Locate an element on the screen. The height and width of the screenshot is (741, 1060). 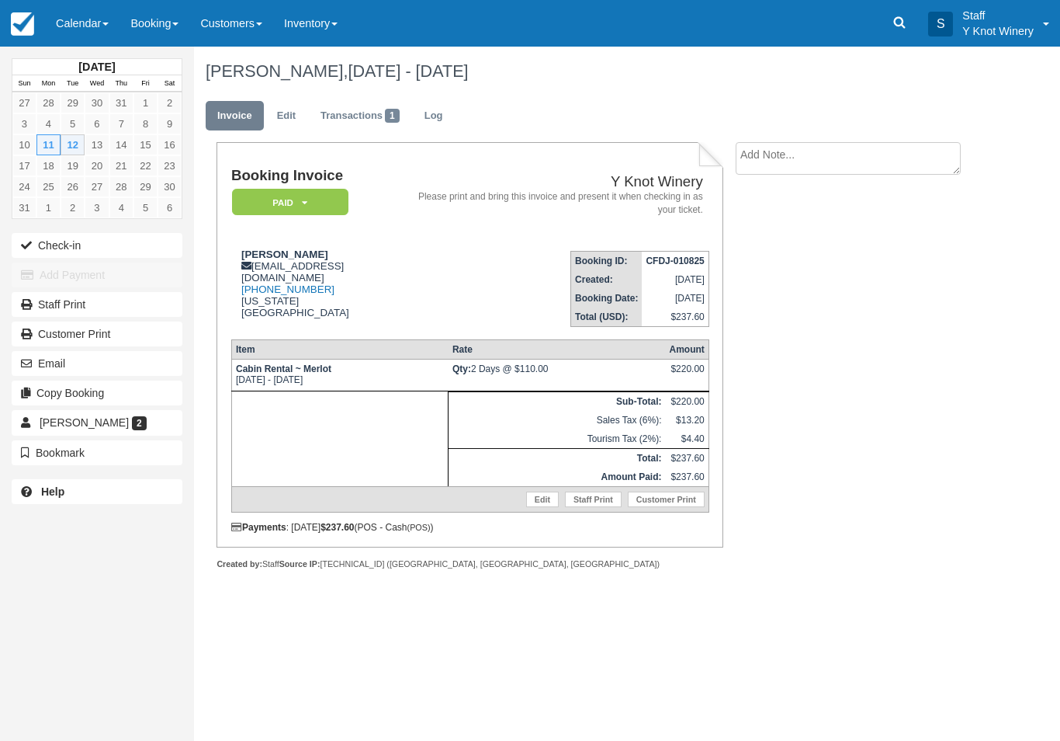
th: Created: is located at coordinates (607, 279).